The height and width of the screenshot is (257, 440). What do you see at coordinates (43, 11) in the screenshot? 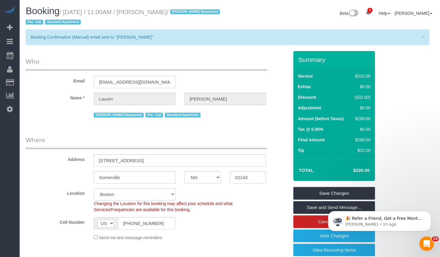
I see `span: Booking` at bounding box center [43, 11].